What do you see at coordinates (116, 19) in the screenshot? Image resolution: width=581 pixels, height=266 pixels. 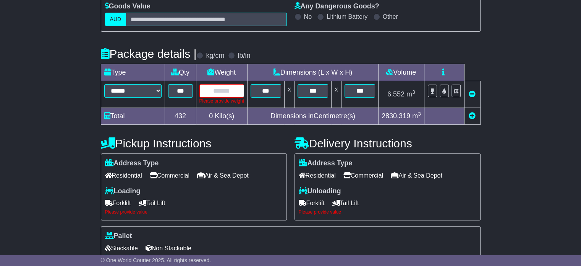 I see `label: AUD` at bounding box center [116, 19].